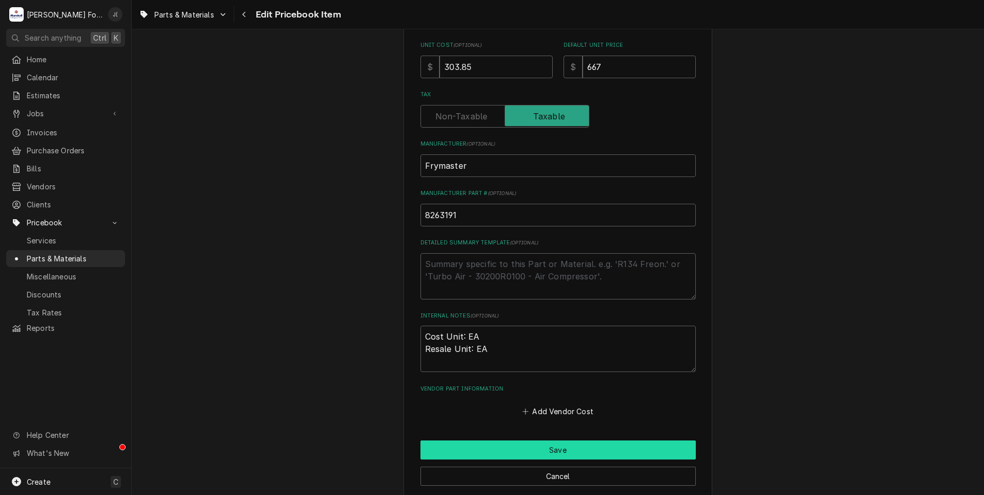 The image size is (984, 495). What do you see at coordinates (558, 450) in the screenshot?
I see `button: Save` at bounding box center [558, 450].